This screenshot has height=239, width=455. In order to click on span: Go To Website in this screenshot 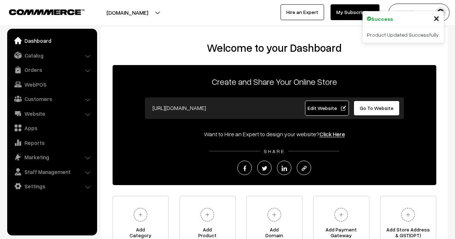, I will do `click(376, 108)`.